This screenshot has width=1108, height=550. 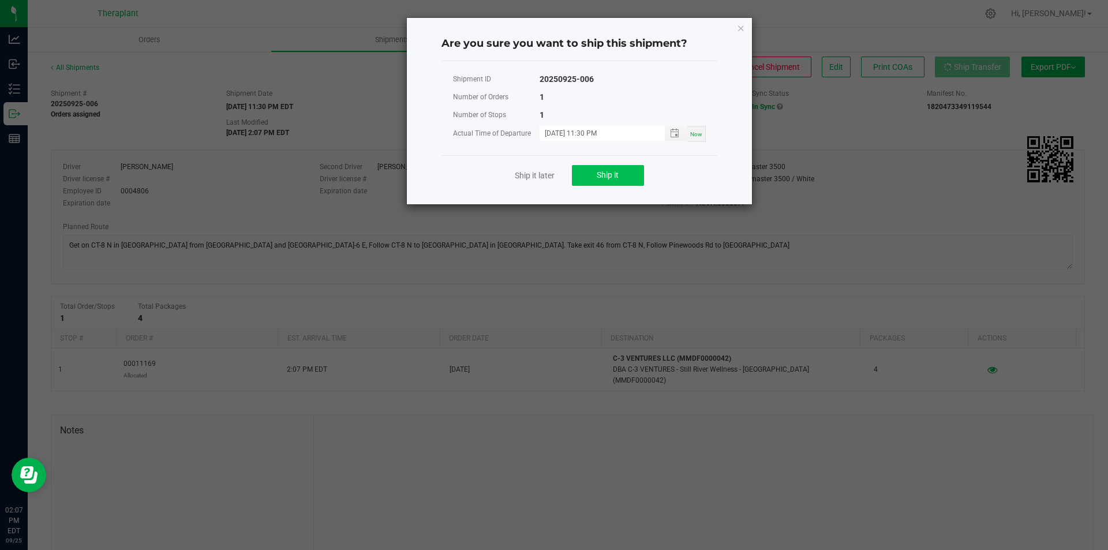 What do you see at coordinates (496, 115) in the screenshot?
I see `div: Number of Stops` at bounding box center [496, 115].